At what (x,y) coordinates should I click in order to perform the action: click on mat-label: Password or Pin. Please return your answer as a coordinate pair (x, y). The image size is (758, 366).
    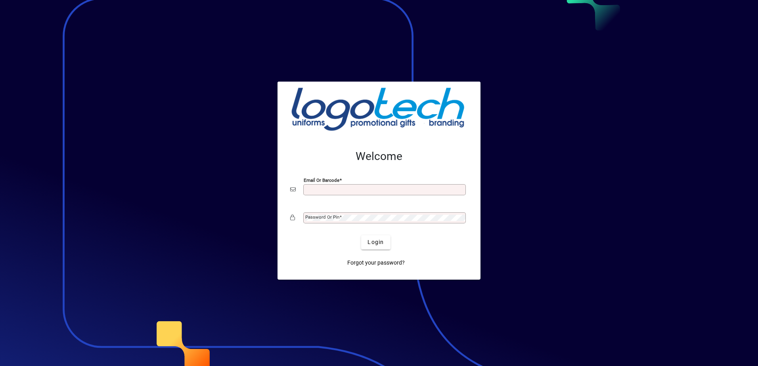
    Looking at the image, I should click on (322, 217).